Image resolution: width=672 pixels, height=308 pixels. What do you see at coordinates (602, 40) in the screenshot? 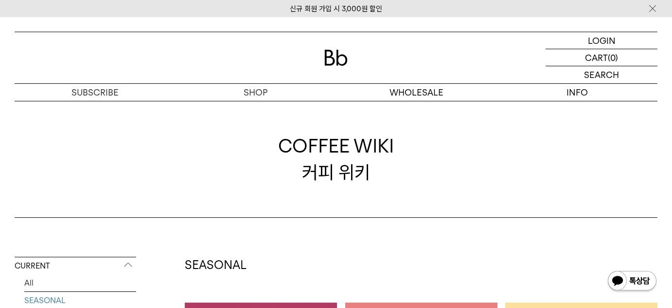
I see `a: LOGIN` at bounding box center [602, 40].